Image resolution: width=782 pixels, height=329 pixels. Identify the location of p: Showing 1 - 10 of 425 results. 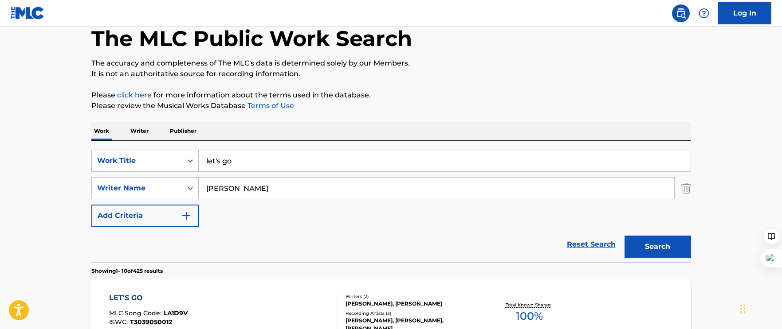
(127, 271).